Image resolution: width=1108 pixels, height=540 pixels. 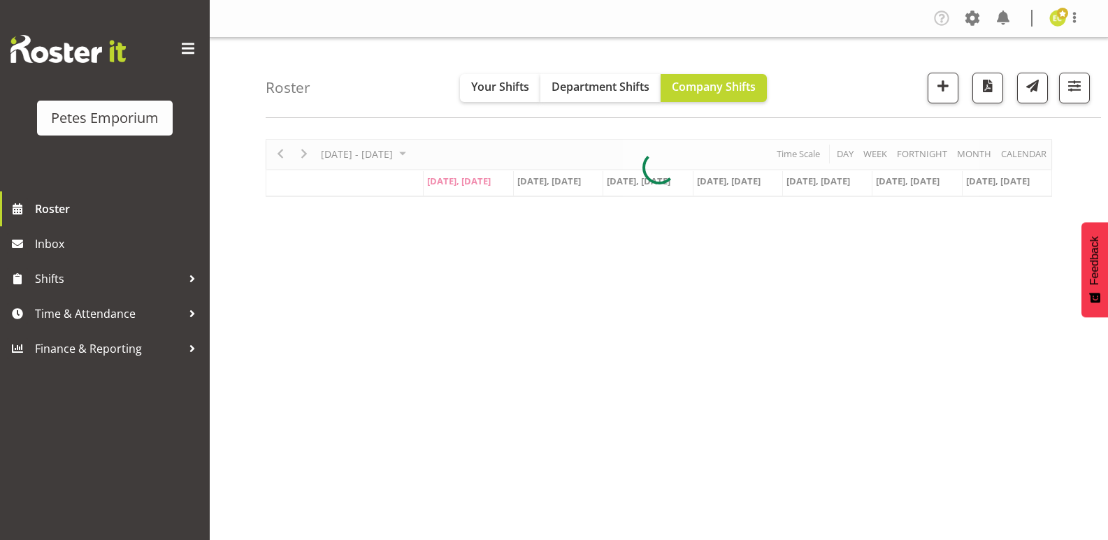 What do you see at coordinates (987, 88) in the screenshot?
I see `button: Download a PDF of the roster according to the set date range.` at bounding box center [987, 88].